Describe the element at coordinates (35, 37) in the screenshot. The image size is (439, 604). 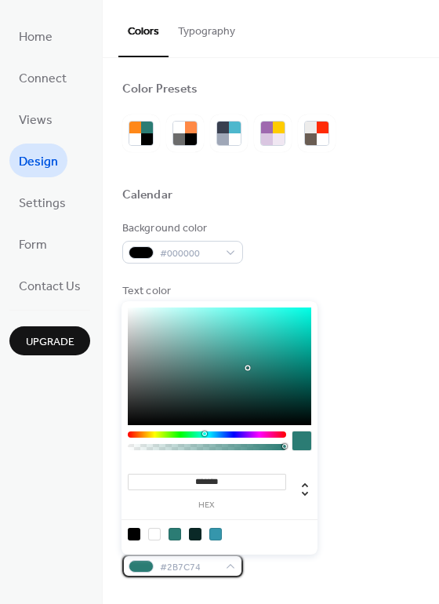
I see `span: Home` at that location.